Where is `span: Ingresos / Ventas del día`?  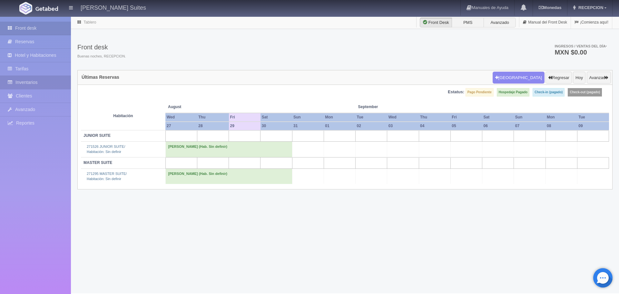
span: Ingresos / Ventas del día is located at coordinates (580, 46).